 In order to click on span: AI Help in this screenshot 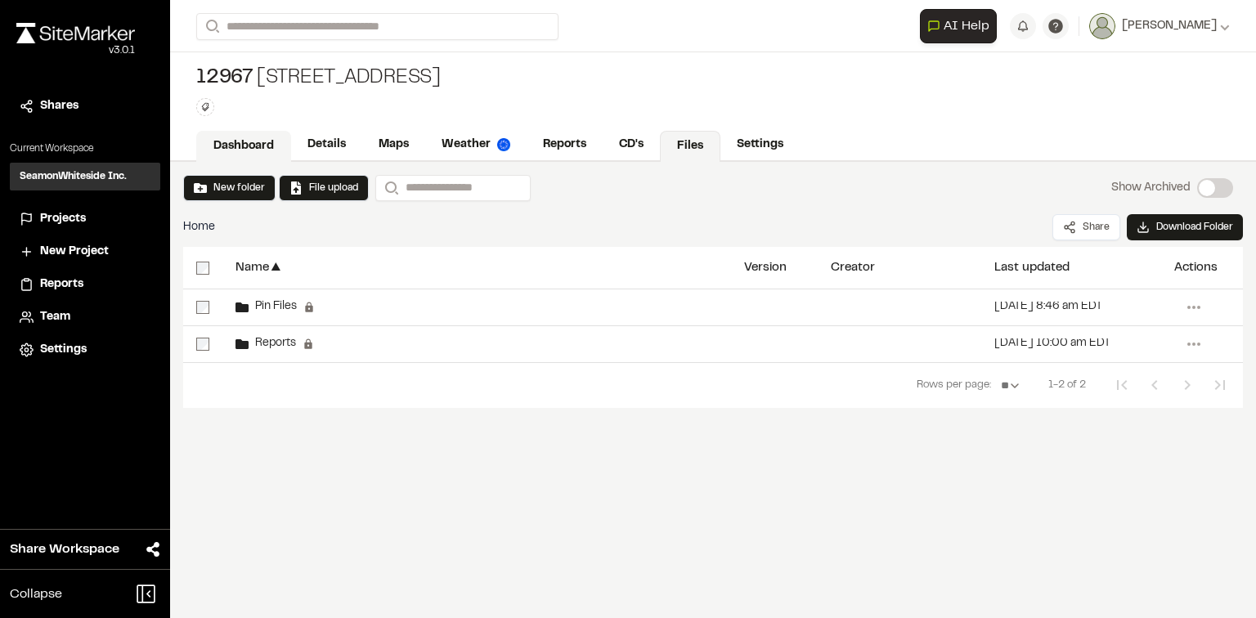, I will do `click(967, 26)`.